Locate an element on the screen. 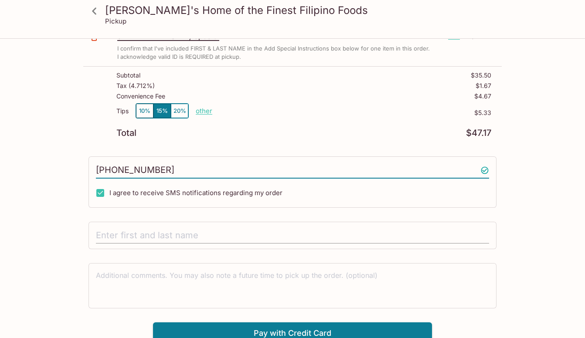  button: 20% is located at coordinates (179, 111).